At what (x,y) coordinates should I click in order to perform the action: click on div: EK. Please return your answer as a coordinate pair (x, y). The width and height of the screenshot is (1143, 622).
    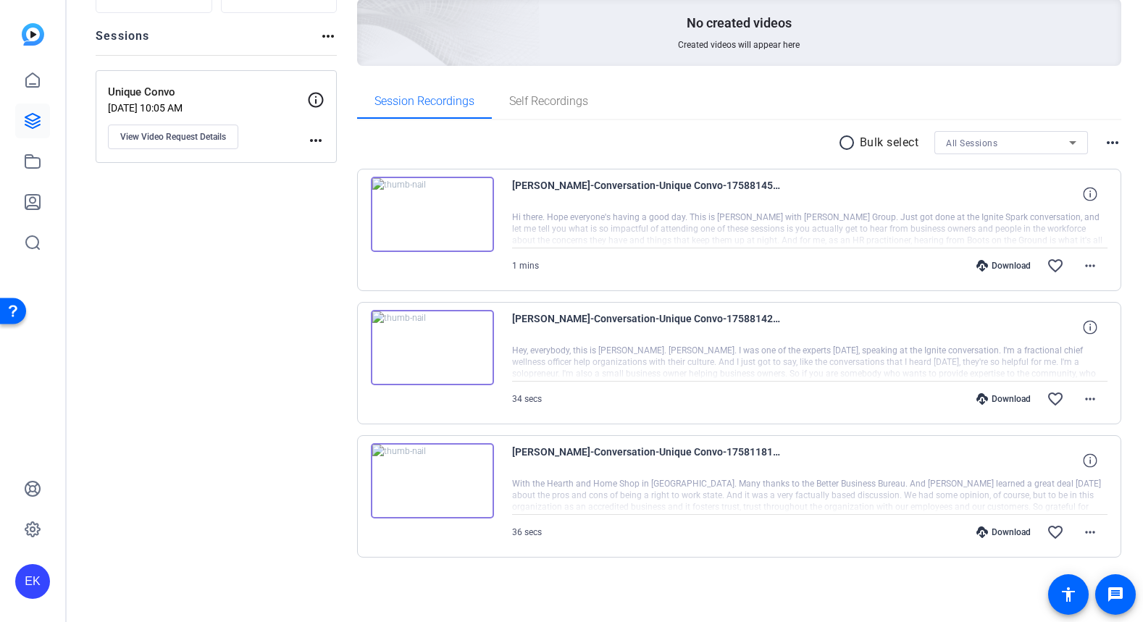
    Looking at the image, I should click on (33, 582).